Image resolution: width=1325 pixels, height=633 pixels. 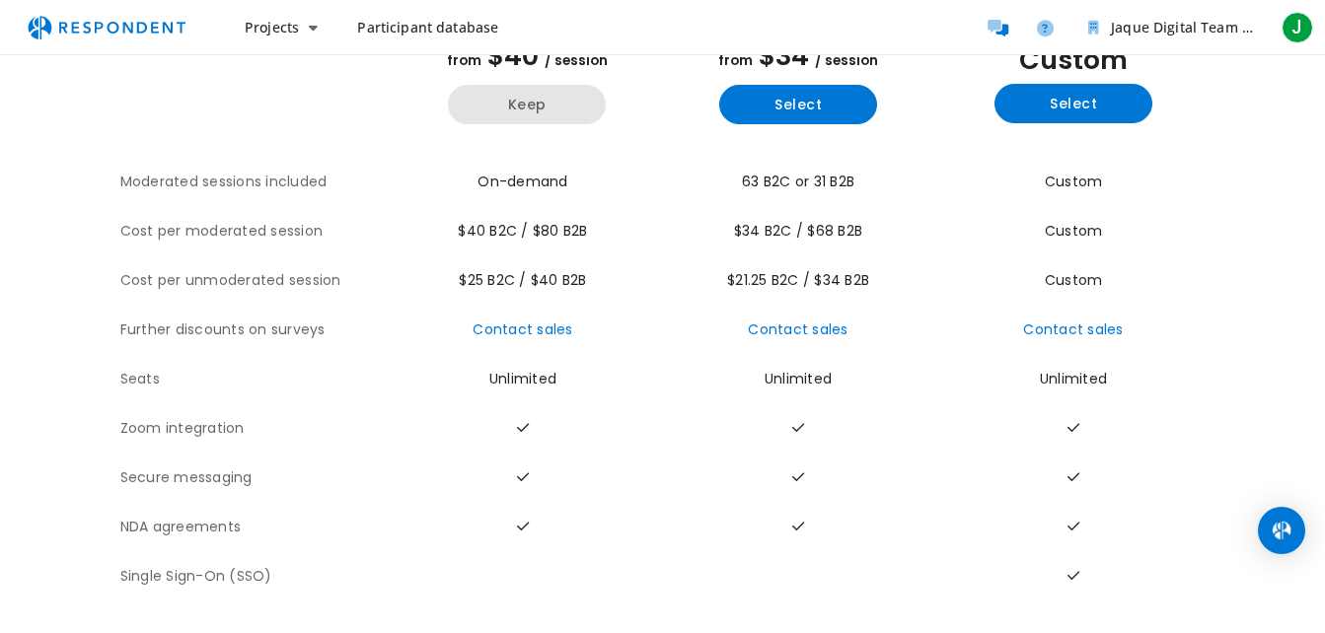 What do you see at coordinates (256, 577) in the screenshot?
I see `th: Single Sign-On (SSO)` at bounding box center [256, 577].